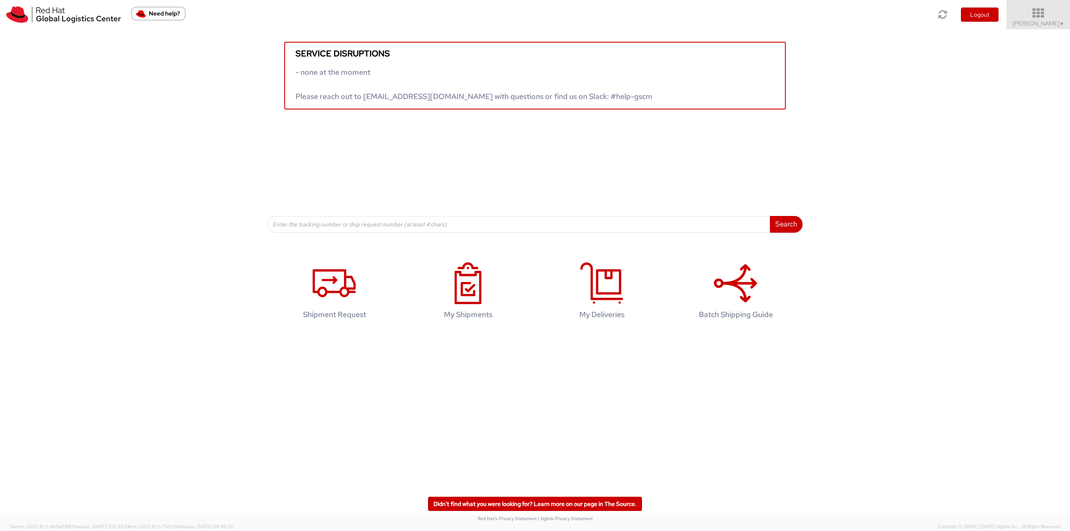 The image size is (1070, 531). What do you see at coordinates (565, 519) in the screenshot?
I see `a: | Agistix Privacy Statement` at bounding box center [565, 519].